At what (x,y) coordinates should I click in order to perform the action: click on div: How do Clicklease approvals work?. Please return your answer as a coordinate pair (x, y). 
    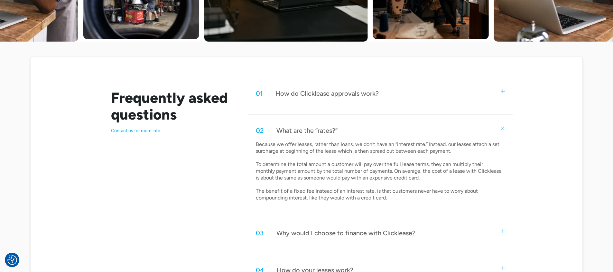
    Looking at the image, I should click on (327, 93).